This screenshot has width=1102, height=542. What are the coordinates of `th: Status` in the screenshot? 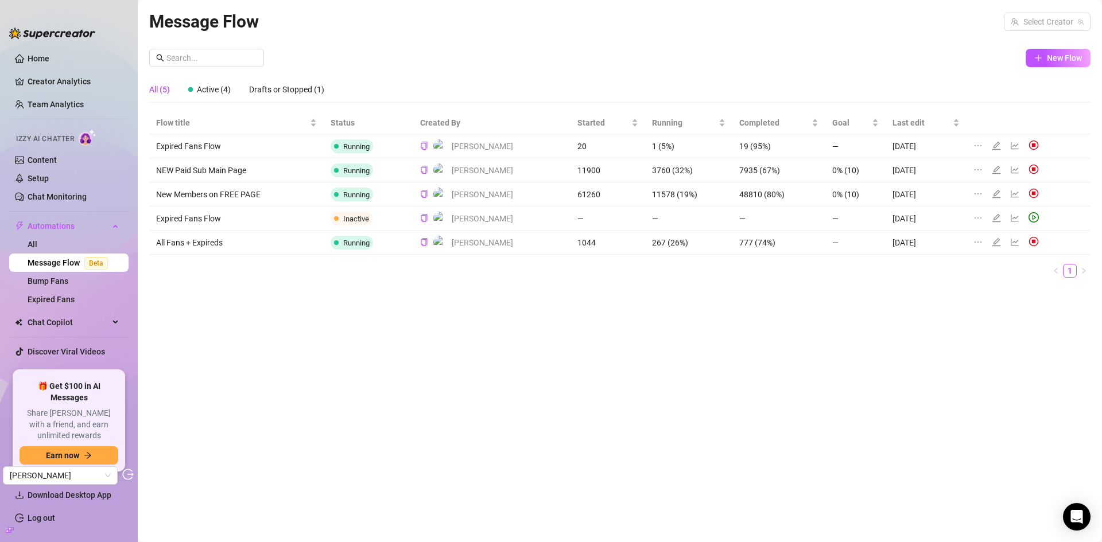 It's located at (368, 123).